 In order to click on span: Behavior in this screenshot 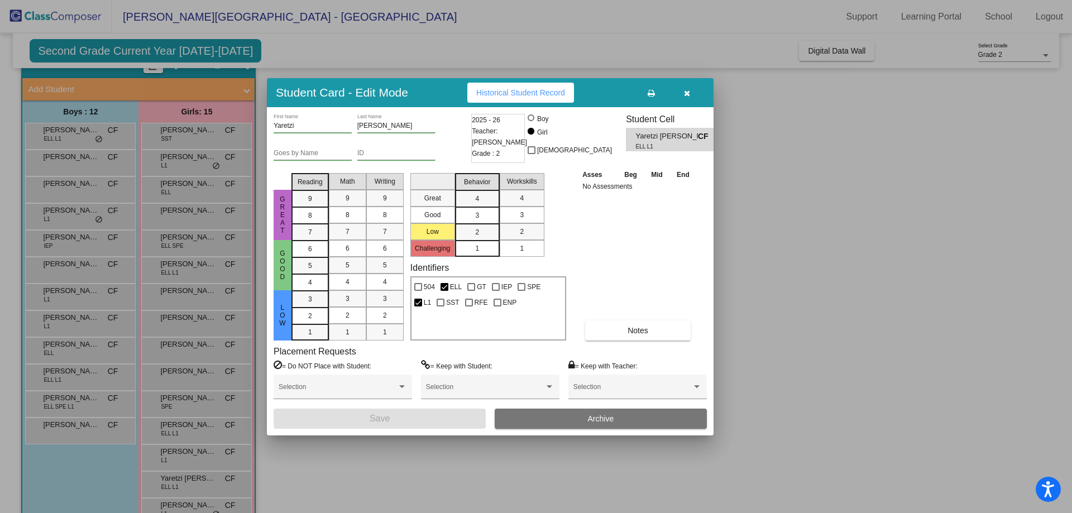, I will do `click(477, 182)`.